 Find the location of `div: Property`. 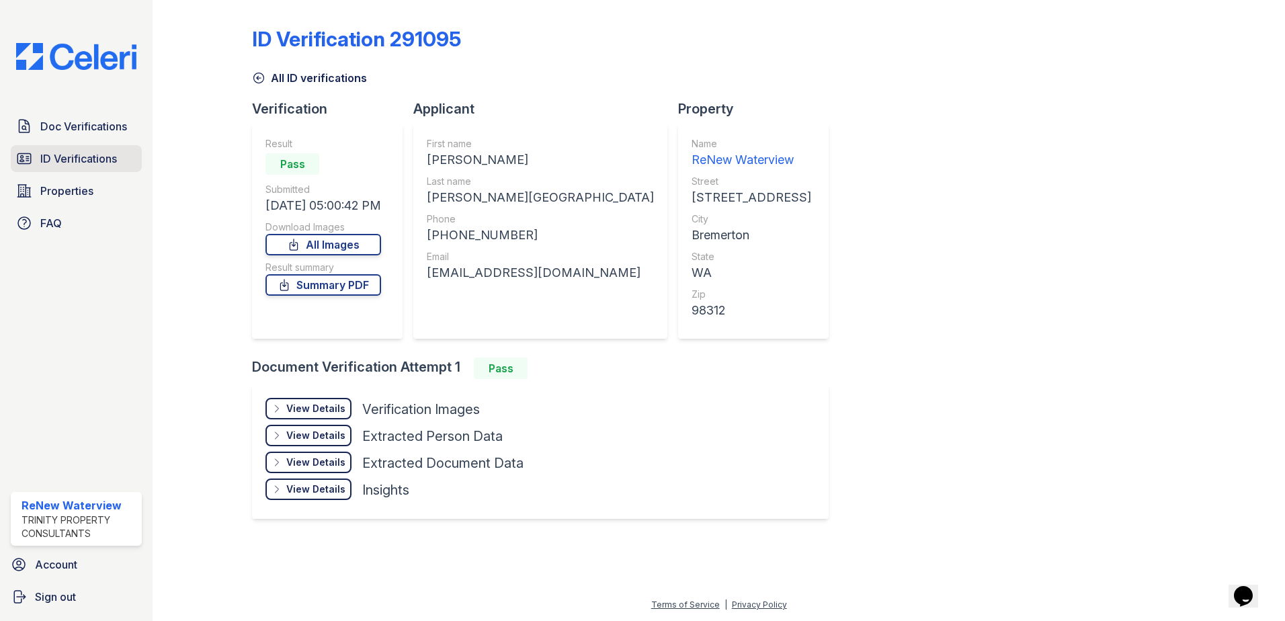

div: Property is located at coordinates (759, 109).